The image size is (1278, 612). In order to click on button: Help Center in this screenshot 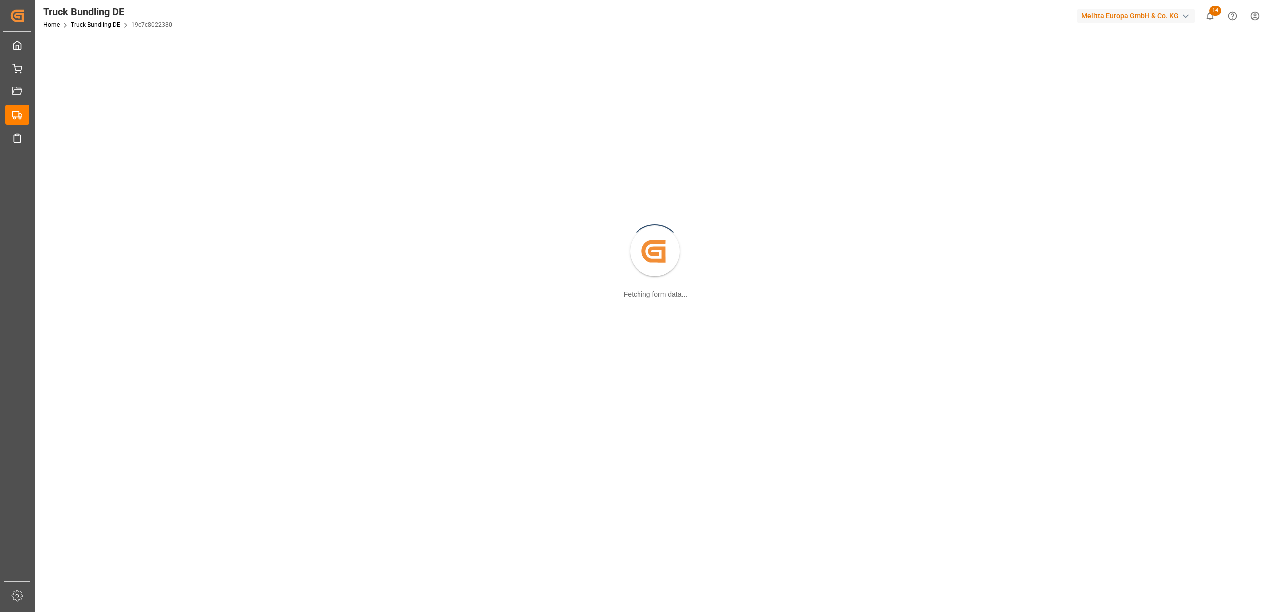, I will do `click(1232, 16)`.